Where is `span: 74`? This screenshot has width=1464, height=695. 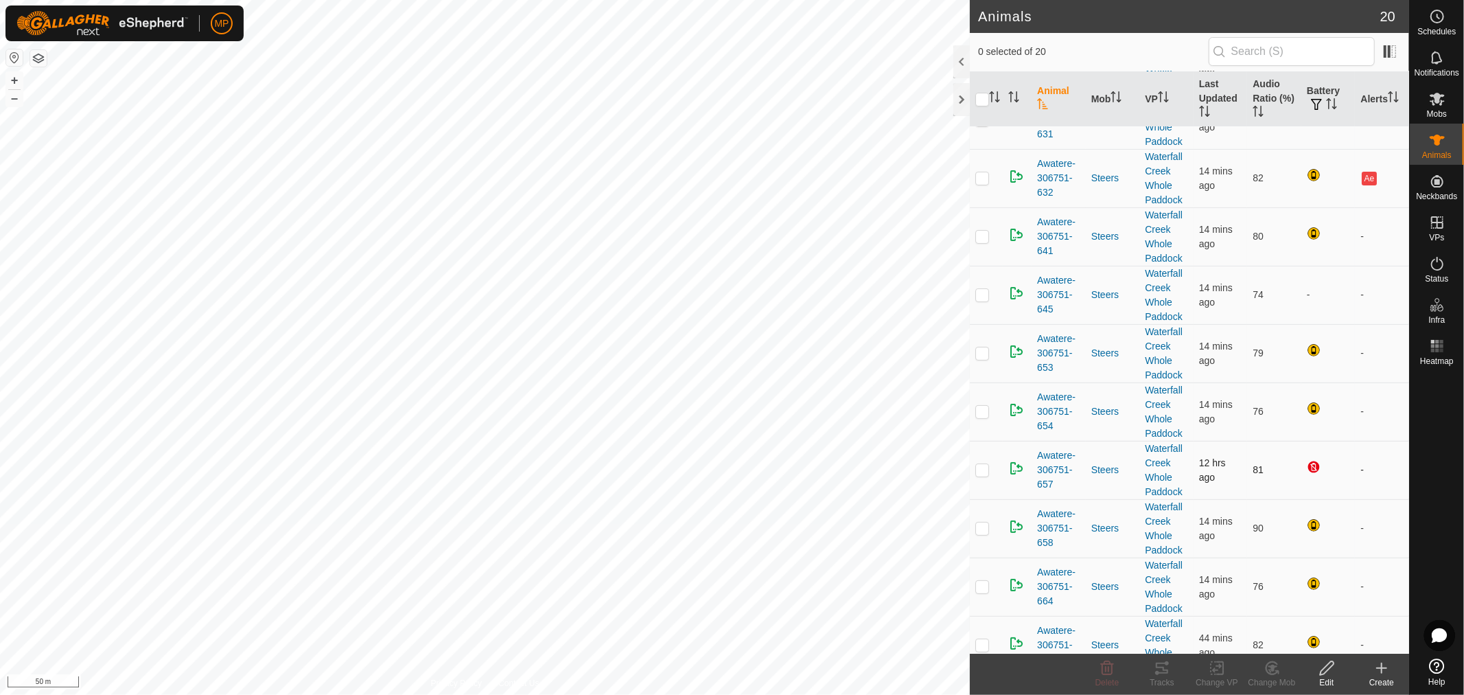 span: 74 is located at coordinates (1259, 295).